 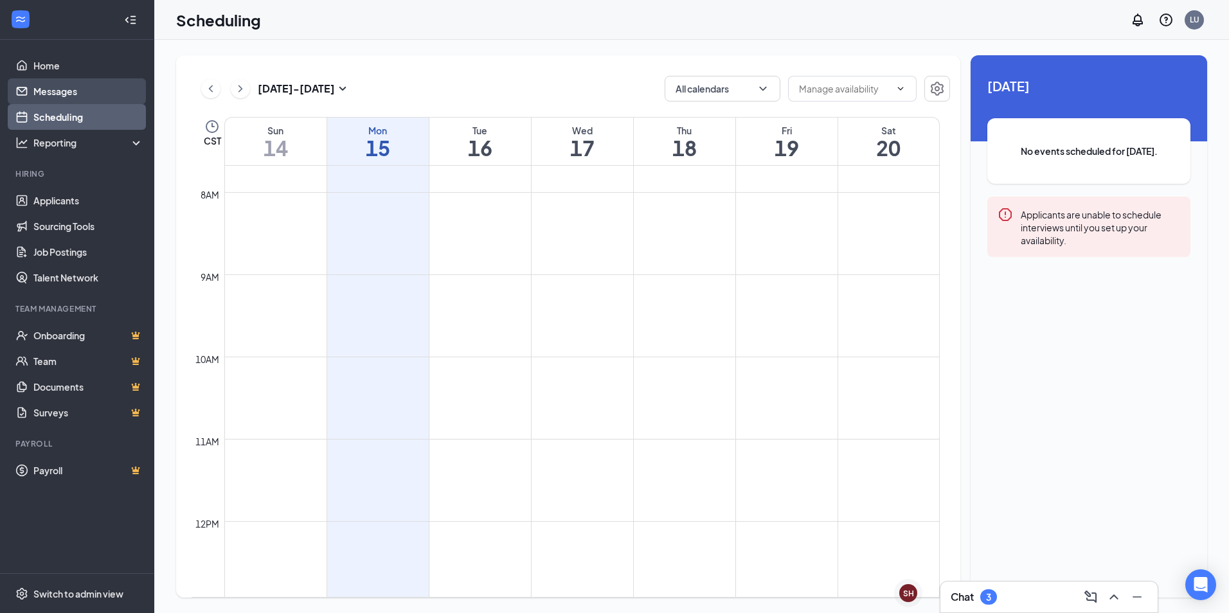 What do you see at coordinates (582, 130) in the screenshot?
I see `div: Wed` at bounding box center [582, 130].